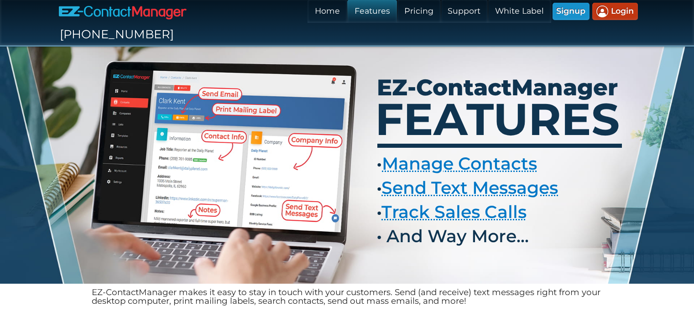 This screenshot has width=694, height=317. I want to click on img: EZ-ContactManager, so click(123, 12).